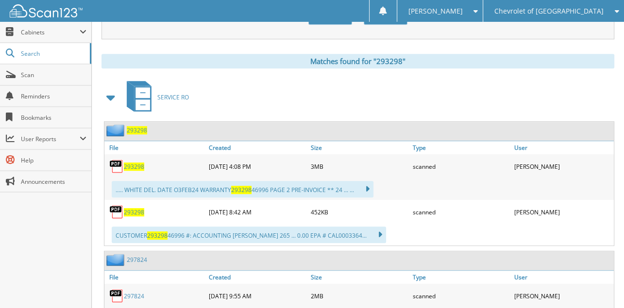 The width and height of the screenshot is (624, 308). What do you see at coordinates (359, 296) in the screenshot?
I see `div: 2MB` at bounding box center [359, 296].